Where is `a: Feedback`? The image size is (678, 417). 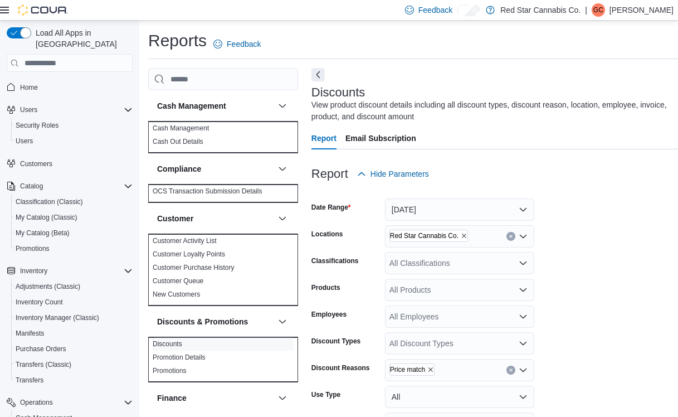
a: Feedback is located at coordinates (237, 44).